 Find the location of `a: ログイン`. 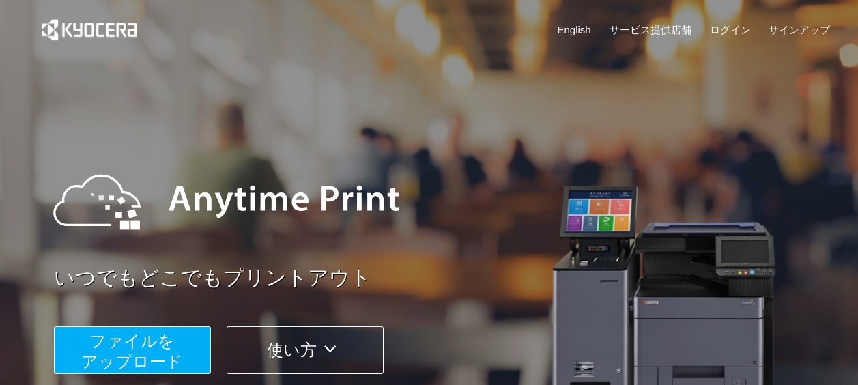

a: ログイン is located at coordinates (730, 29).